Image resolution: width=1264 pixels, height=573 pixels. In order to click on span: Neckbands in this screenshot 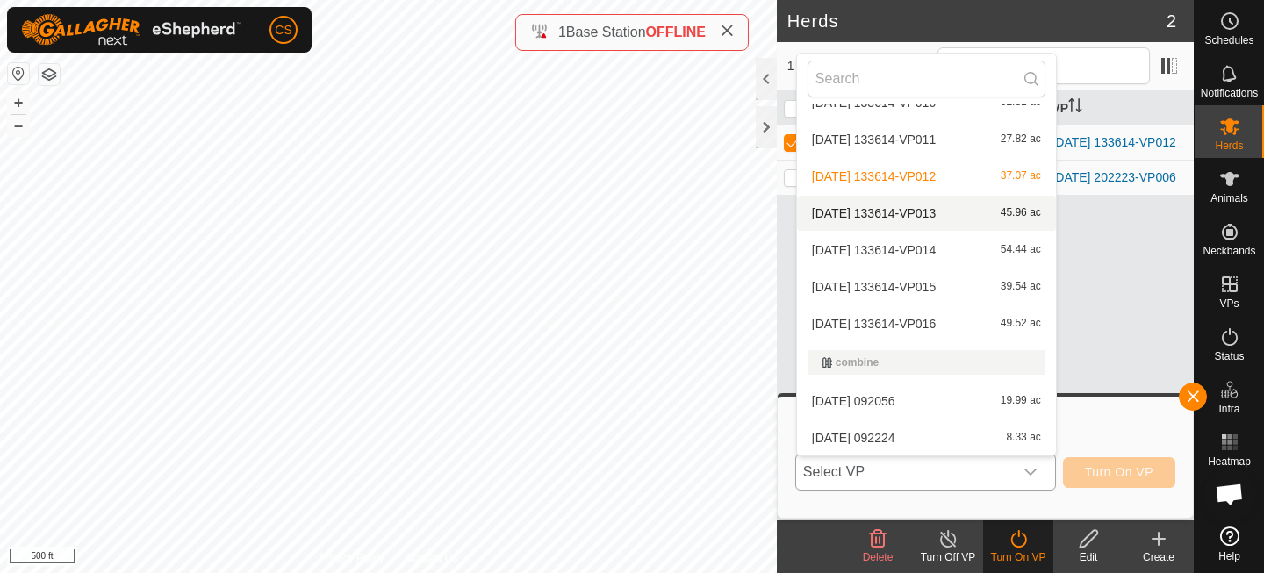, I will do `click(1229, 251)`.